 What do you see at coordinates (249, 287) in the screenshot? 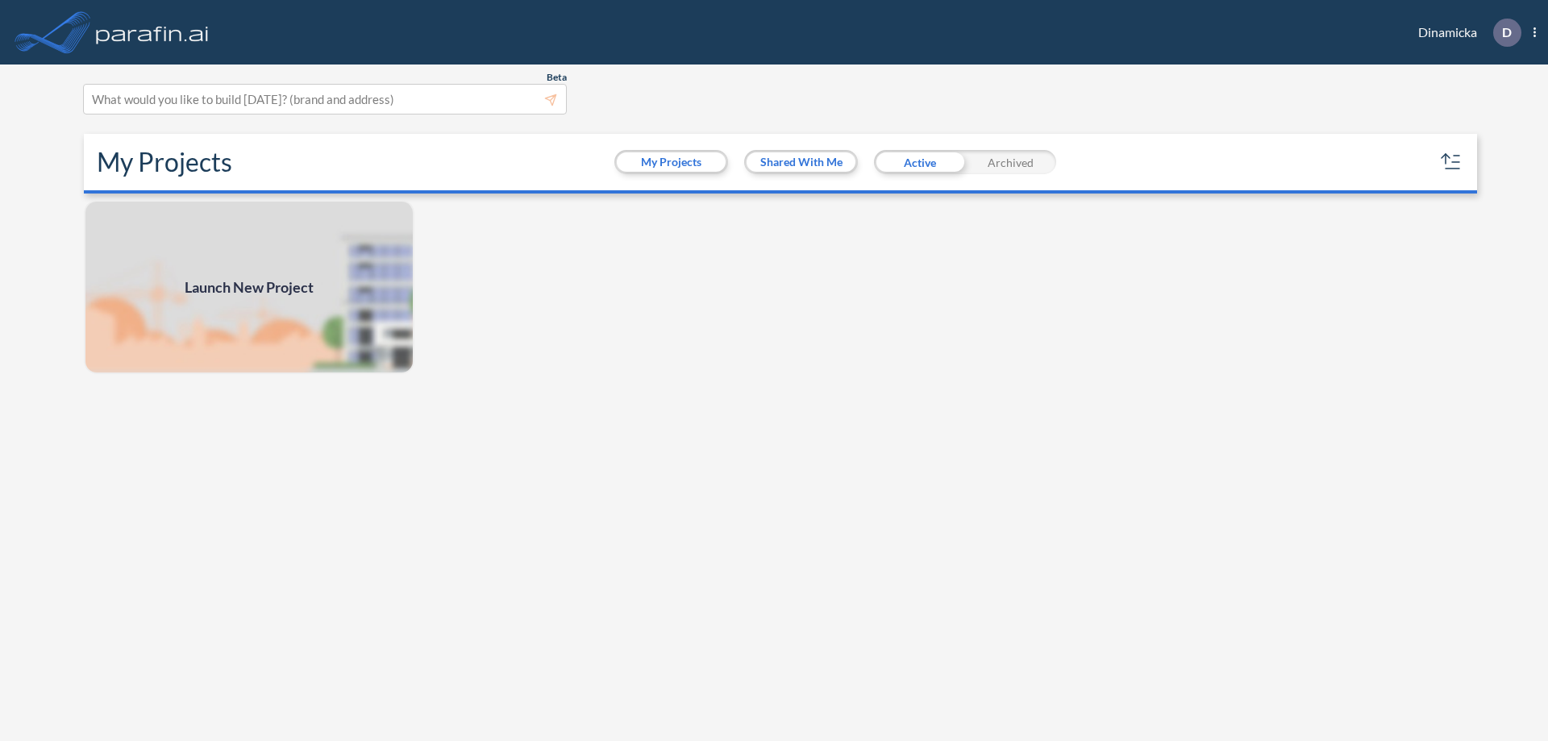
I see `a: Launch New Project` at bounding box center [249, 287].